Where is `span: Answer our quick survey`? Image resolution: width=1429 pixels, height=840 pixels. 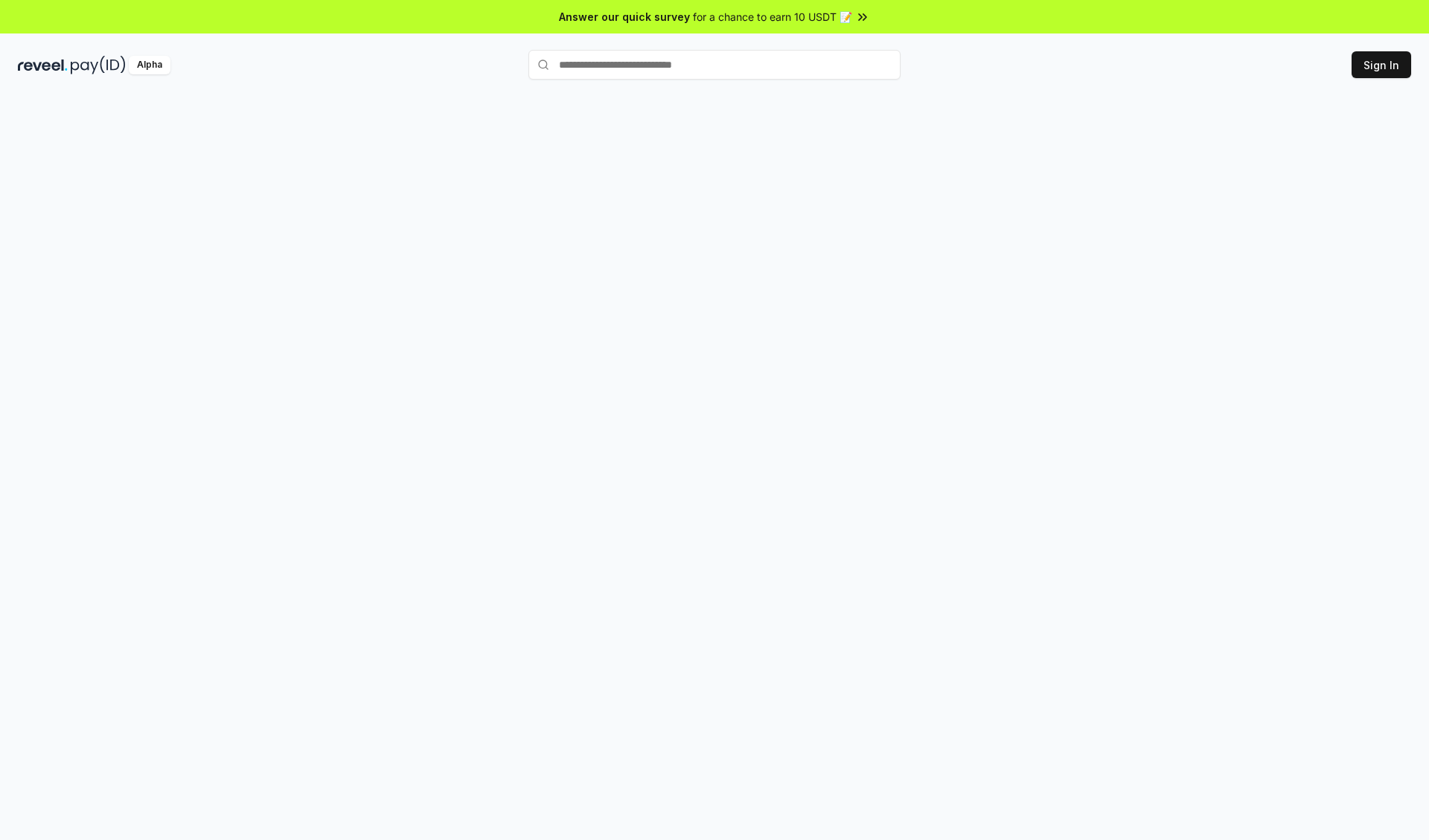 span: Answer our quick survey is located at coordinates (625, 17).